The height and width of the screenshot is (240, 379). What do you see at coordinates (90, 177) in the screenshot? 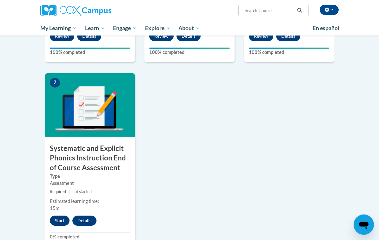
I see `label: Type` at bounding box center [90, 177].